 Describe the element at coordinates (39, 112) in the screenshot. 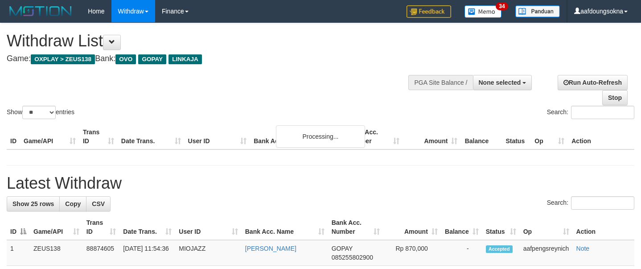

I see `select: Showentries` at that location.